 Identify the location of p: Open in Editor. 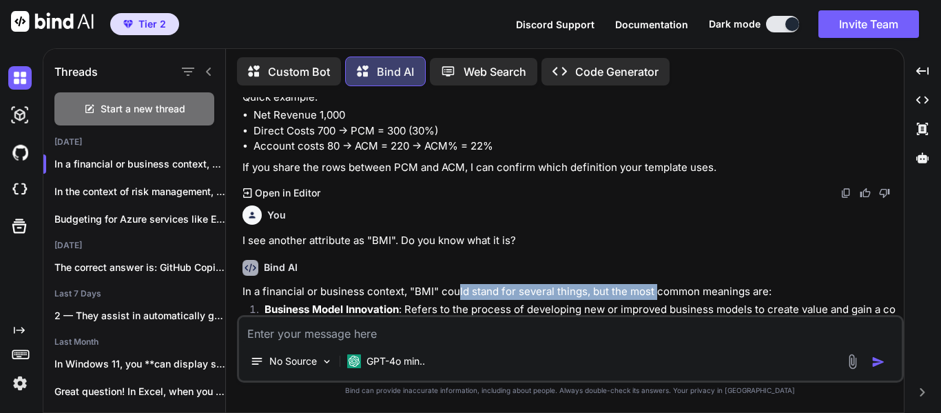
(287, 193).